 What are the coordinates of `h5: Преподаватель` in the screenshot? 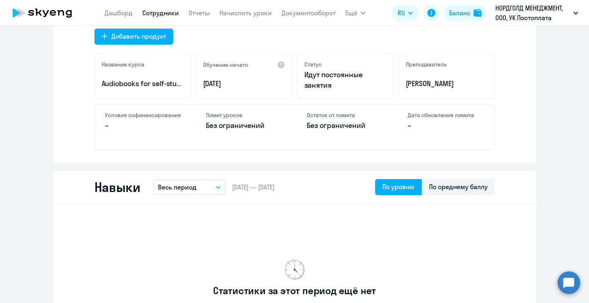 It's located at (426, 64).